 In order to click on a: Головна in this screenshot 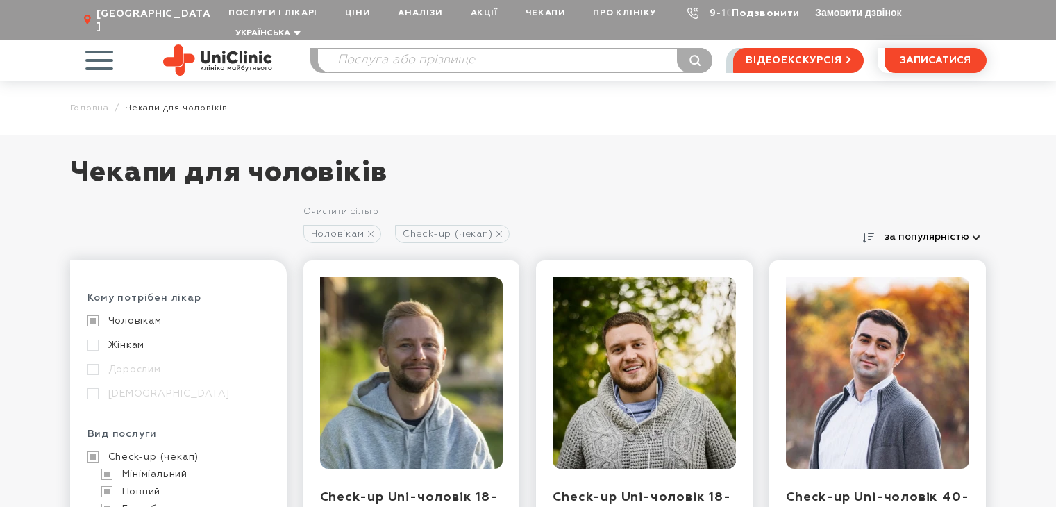, I will do `click(90, 108)`.